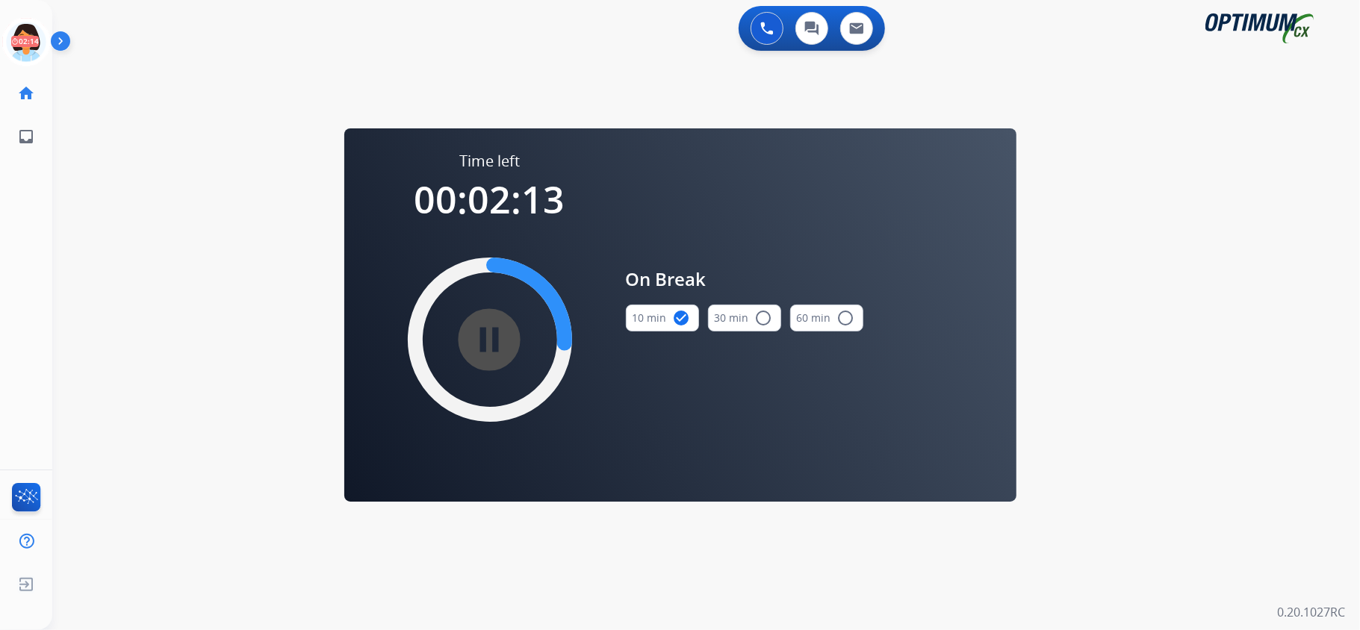  Describe the element at coordinates (490, 340) in the screenshot. I see `mat-icon: pause_circle_filled` at that location.